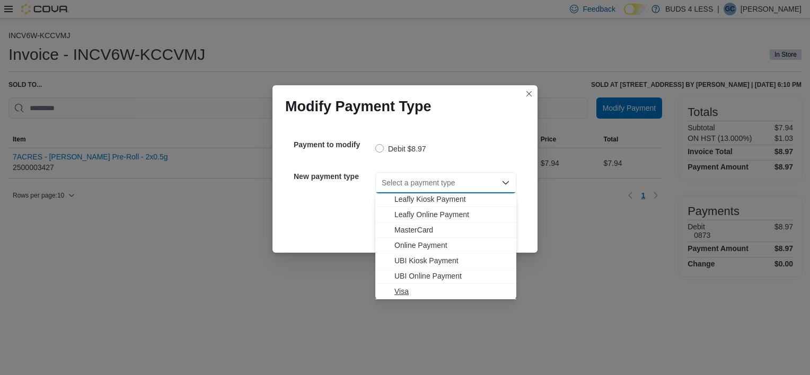 The height and width of the screenshot is (375, 810). I want to click on span: MasterCard, so click(452, 230).